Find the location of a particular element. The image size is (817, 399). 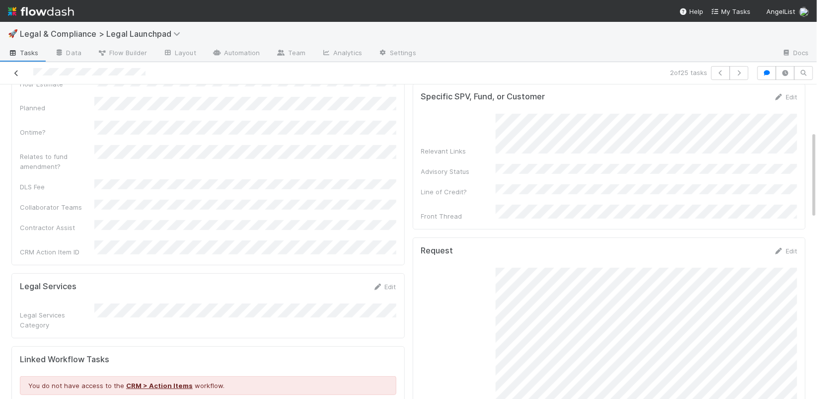

a: Docs is located at coordinates (795, 54).